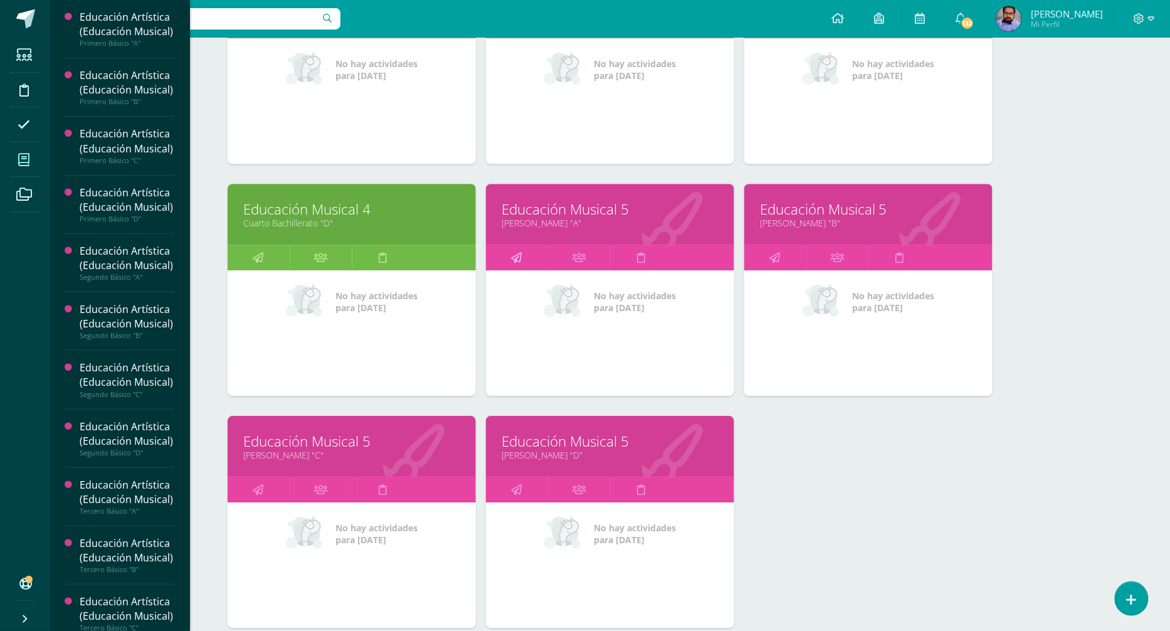 The width and height of the screenshot is (1170, 631). I want to click on a: Educación Artística (Educación Musical)Primero Básico "B", so click(127, 87).